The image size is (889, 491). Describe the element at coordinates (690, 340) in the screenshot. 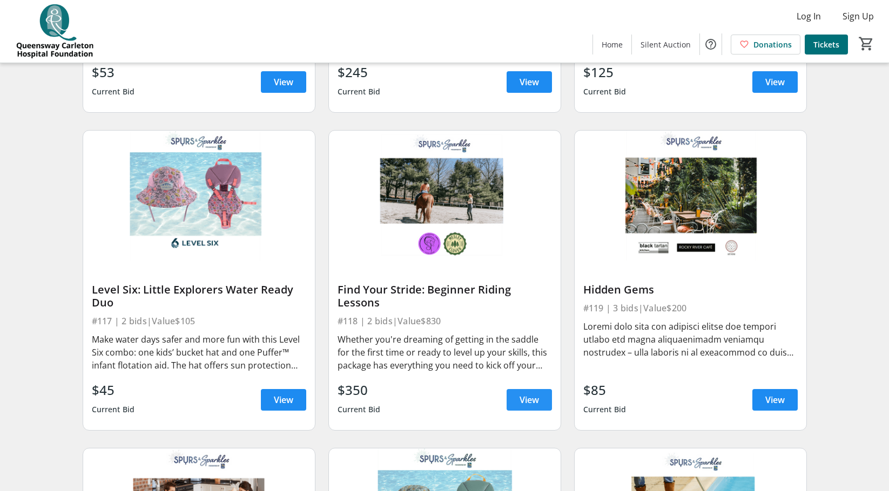

I see `div: Loremi dolo sita con adipisci elitse doe tempori utlabo etd magna aliquaenimadm veniamqu nostrude...` at that location.